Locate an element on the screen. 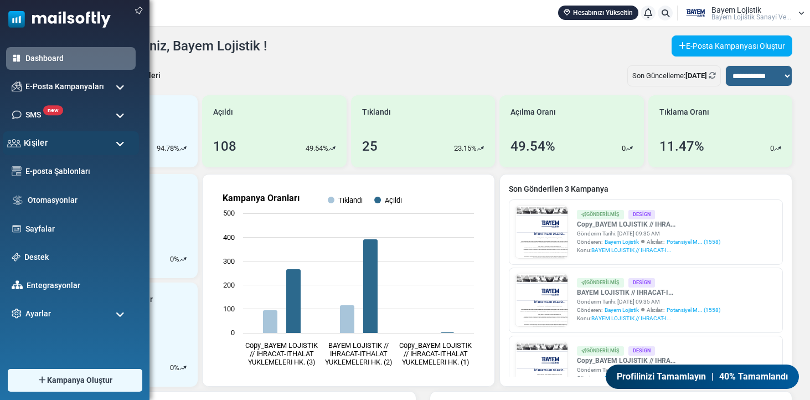 This screenshot has height=400, width=810. span: Ayrıca ön nakliyeyi öz mal ve bünyemizde kiralık olarak çalıştırdığımız araçlarımız ile yapmaktayız. is located at coordinates (249, 340).